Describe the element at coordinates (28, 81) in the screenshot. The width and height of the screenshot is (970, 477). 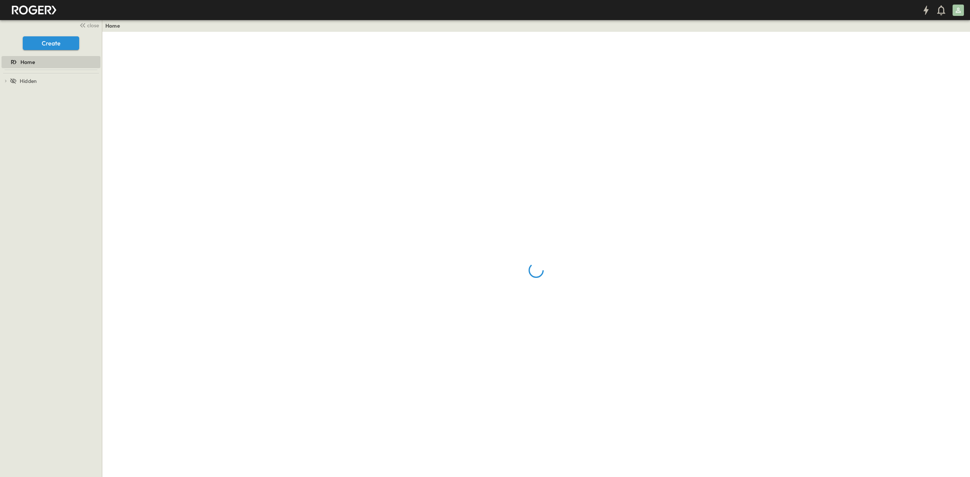
I see `span: Hidden` at that location.